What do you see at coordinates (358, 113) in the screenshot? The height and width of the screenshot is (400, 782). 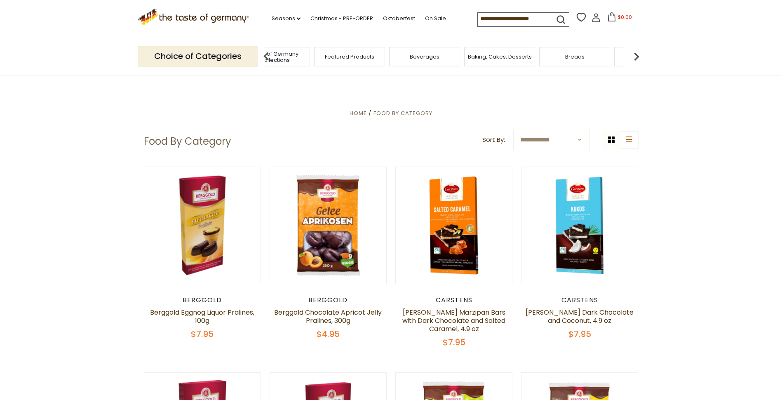 I see `a: Home` at bounding box center [358, 113].